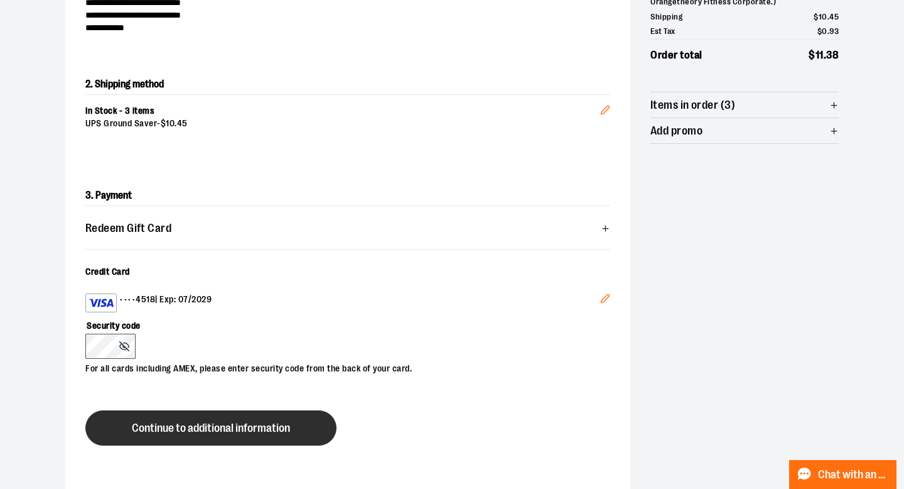  I want to click on span: Credit Card, so click(107, 271).